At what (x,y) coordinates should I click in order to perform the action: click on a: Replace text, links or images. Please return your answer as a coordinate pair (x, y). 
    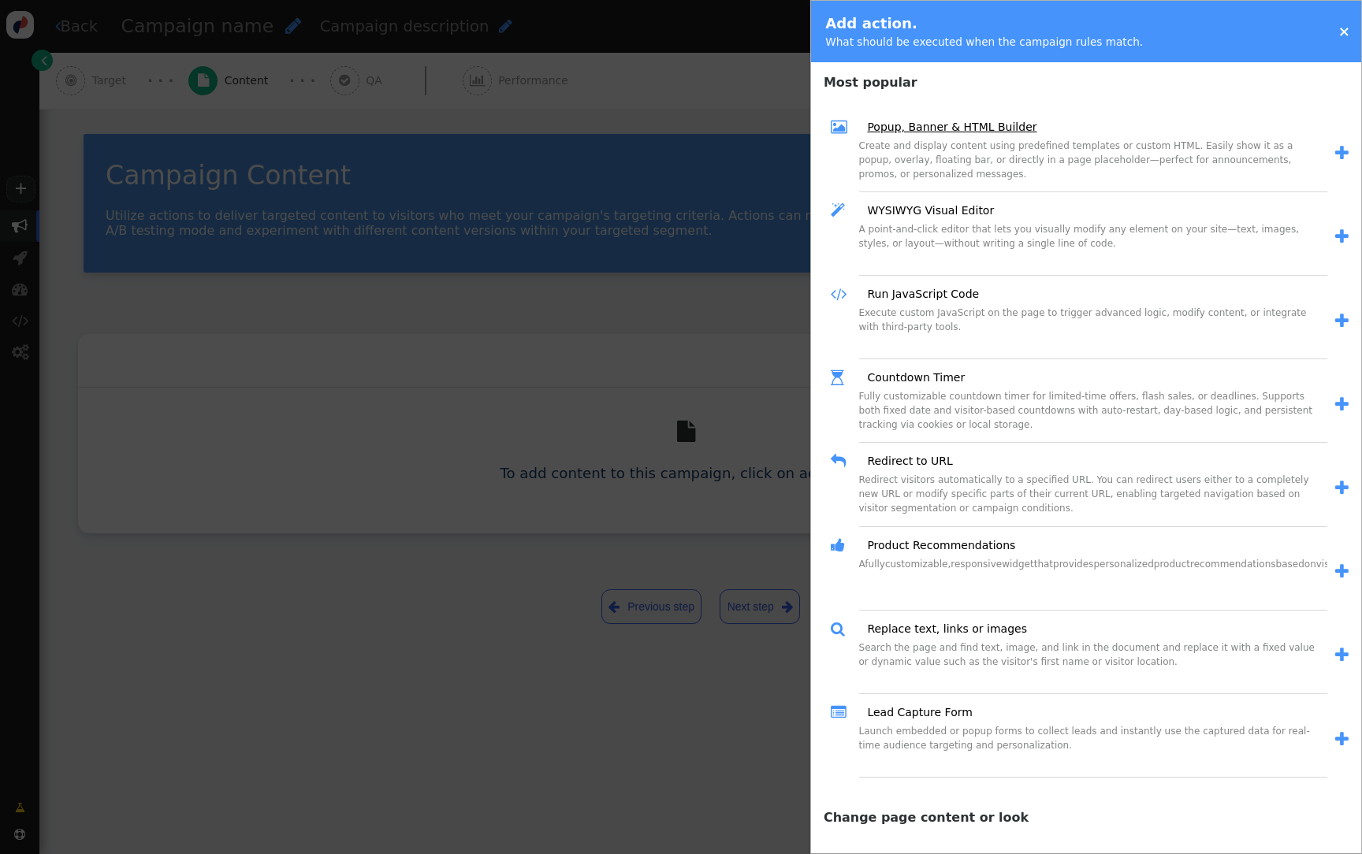
    Looking at the image, I should click on (941, 629).